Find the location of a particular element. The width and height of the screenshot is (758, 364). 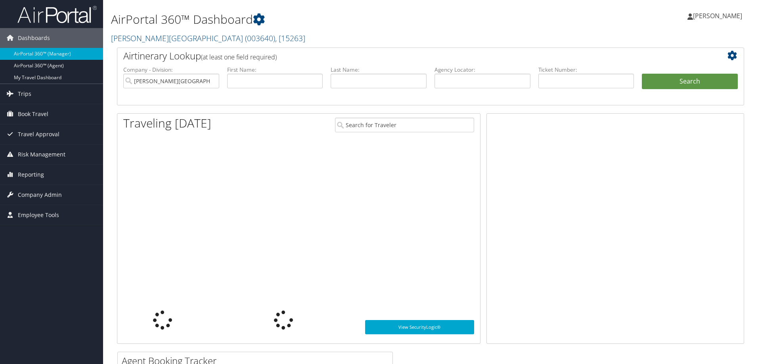

label: Ticket Number: is located at coordinates (586, 70).